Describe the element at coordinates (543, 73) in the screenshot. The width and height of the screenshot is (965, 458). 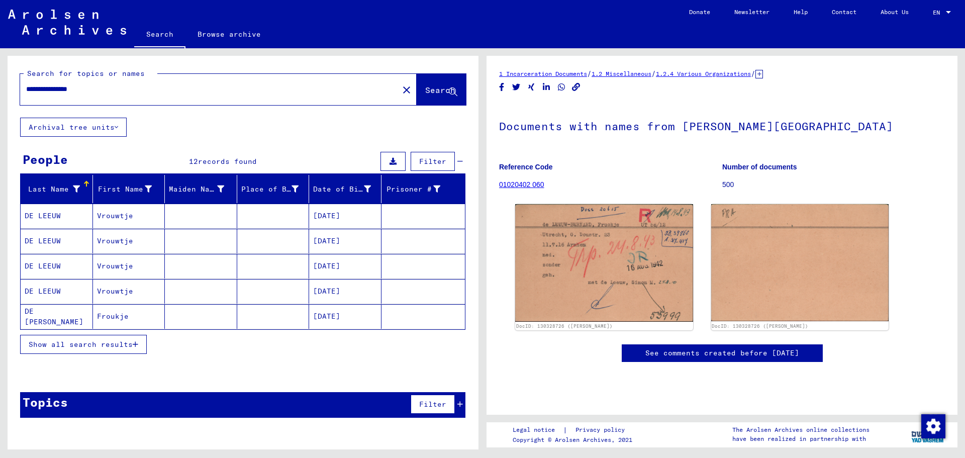
I see `a: 1 Incarceration Documents` at that location.